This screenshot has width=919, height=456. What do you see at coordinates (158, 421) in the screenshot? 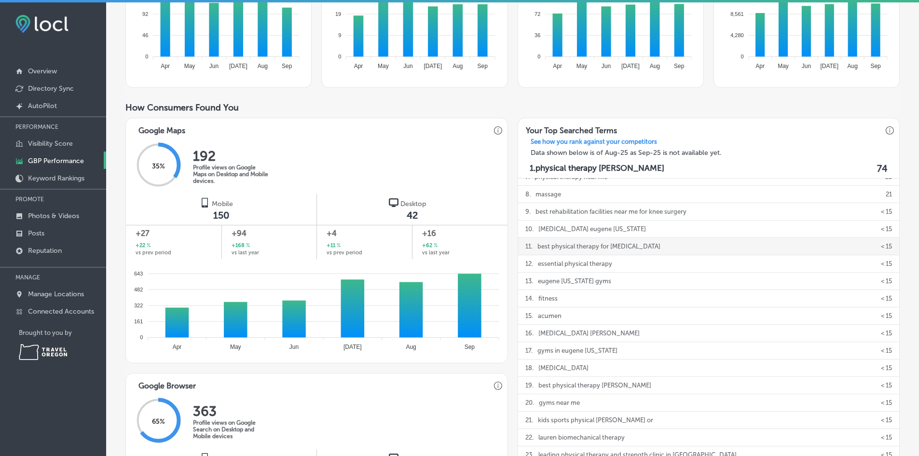
I see `span: 65 %` at bounding box center [158, 421].